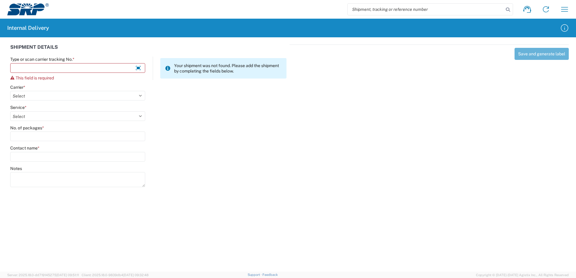  What do you see at coordinates (28, 28) in the screenshot?
I see `h2: Internal Delivery` at bounding box center [28, 28].